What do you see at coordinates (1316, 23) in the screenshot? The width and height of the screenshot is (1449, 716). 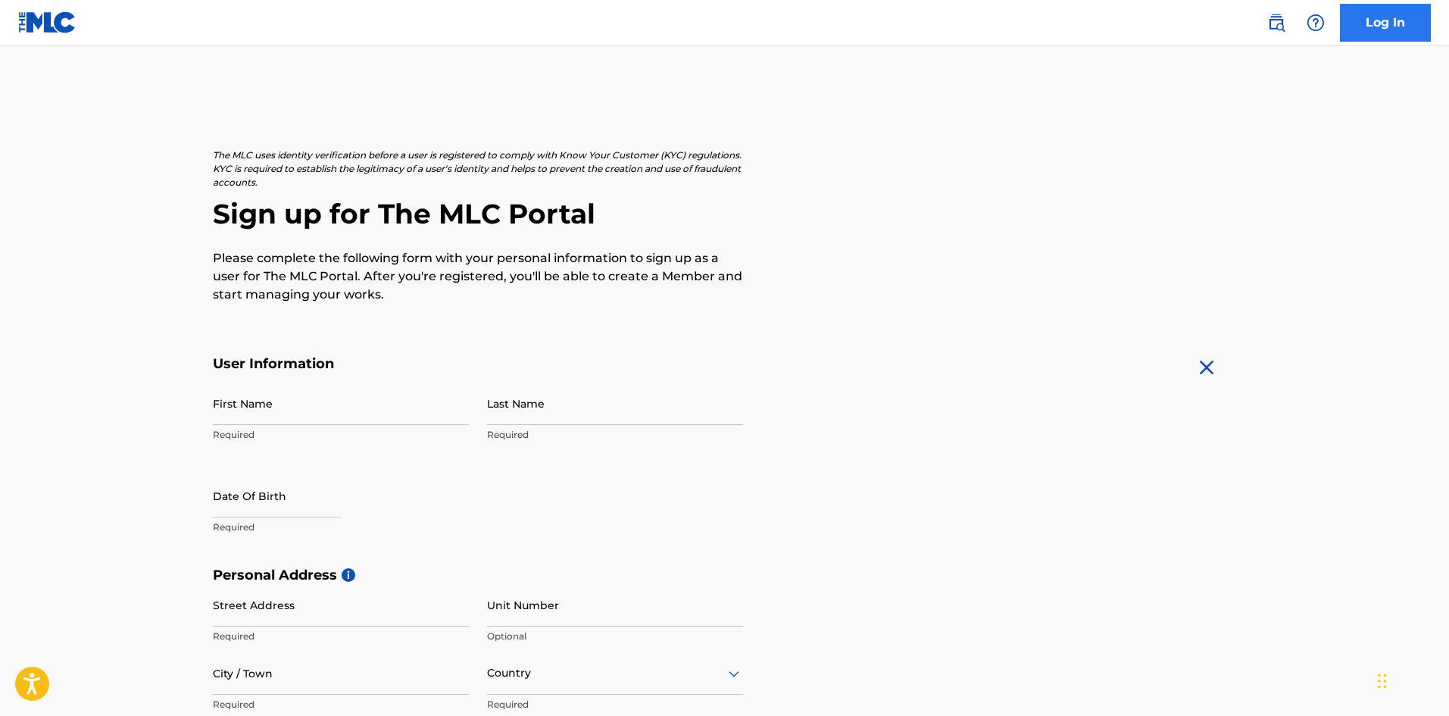 I see `img: help` at bounding box center [1316, 23].